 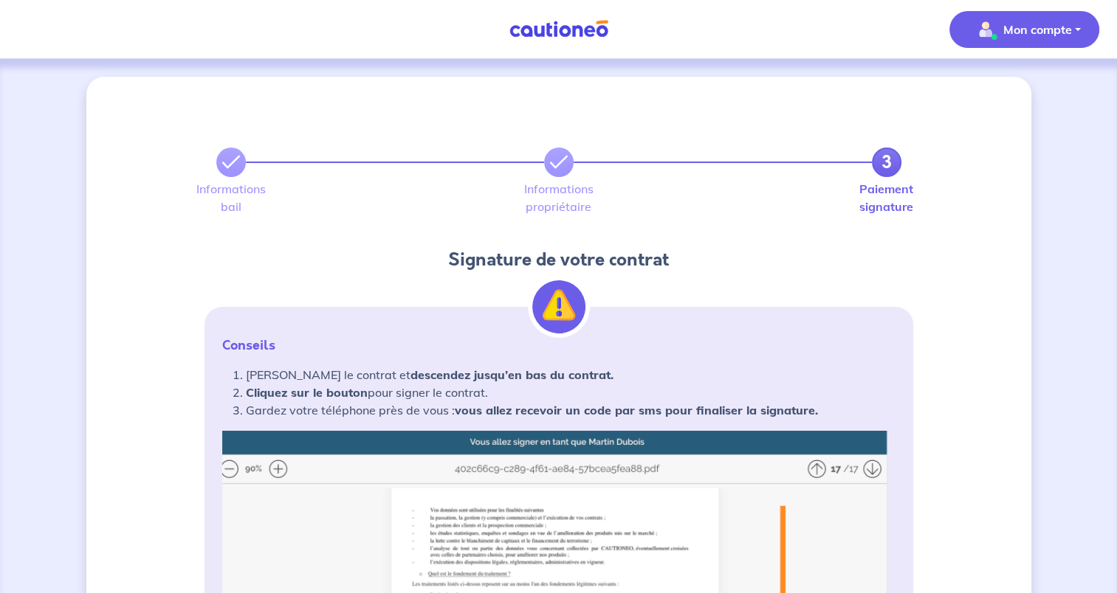 I want to click on img: Cautioneo, so click(x=559, y=29).